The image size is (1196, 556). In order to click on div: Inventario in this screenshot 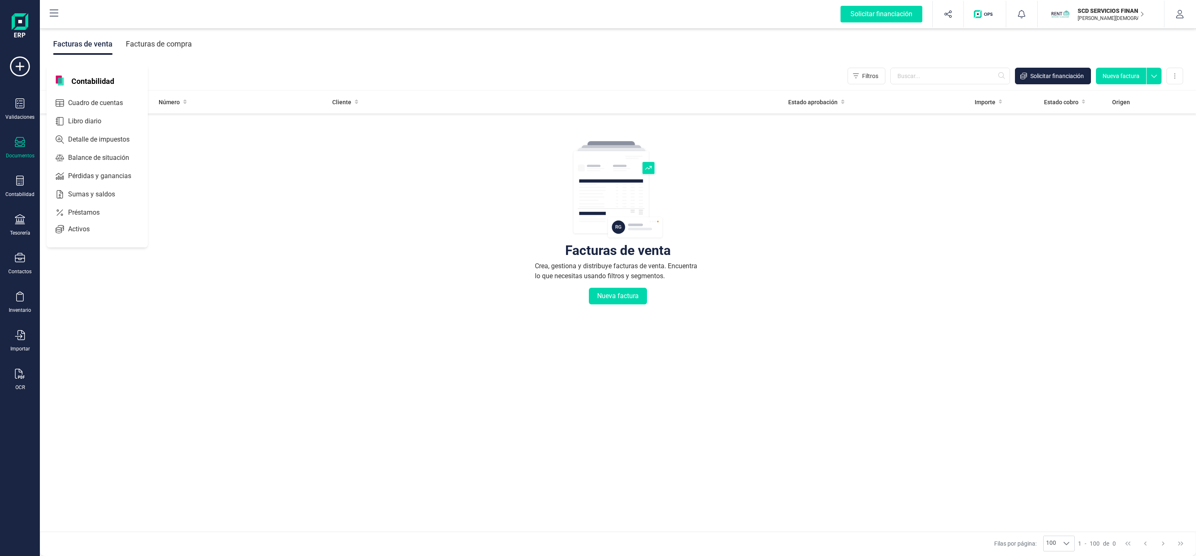, I will do `click(20, 310)`.